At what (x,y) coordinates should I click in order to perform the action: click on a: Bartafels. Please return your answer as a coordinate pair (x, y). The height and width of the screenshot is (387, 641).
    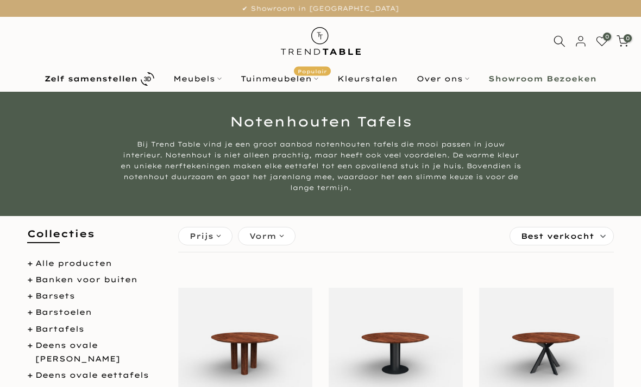
    Looking at the image, I should click on (60, 329).